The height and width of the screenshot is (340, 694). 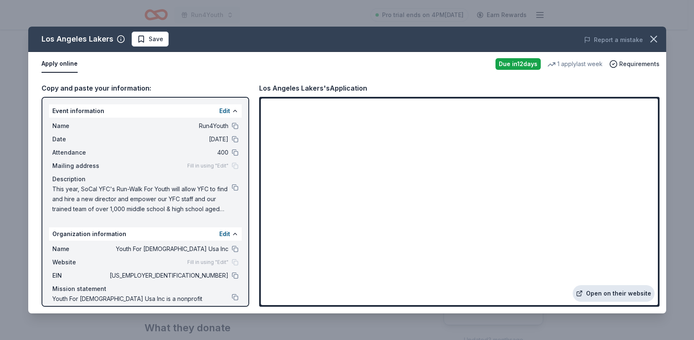 What do you see at coordinates (575, 64) in the screenshot?
I see `div: 1 apply last week` at bounding box center [575, 64].